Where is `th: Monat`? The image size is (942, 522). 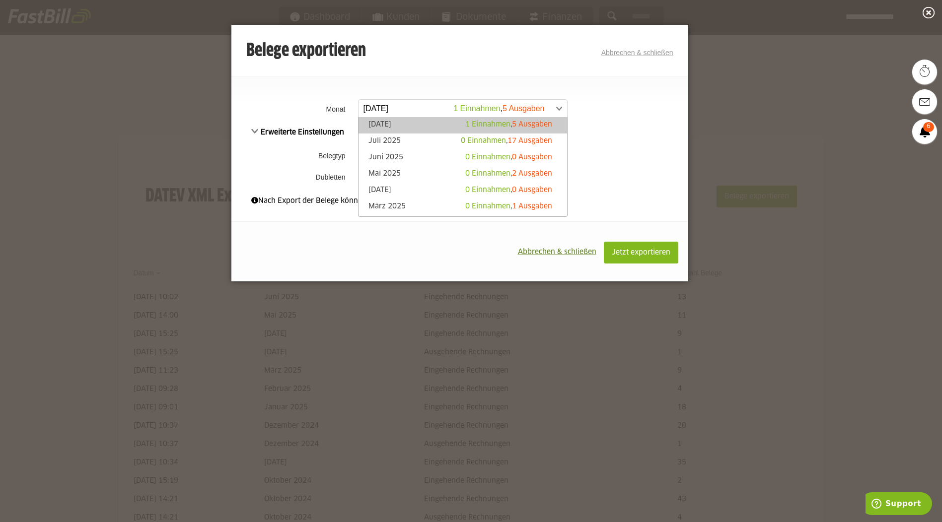
th: Monat is located at coordinates (294, 109).